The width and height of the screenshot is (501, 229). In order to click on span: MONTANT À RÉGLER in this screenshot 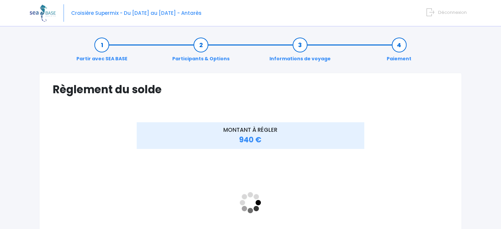, I will do `click(250, 130)`.